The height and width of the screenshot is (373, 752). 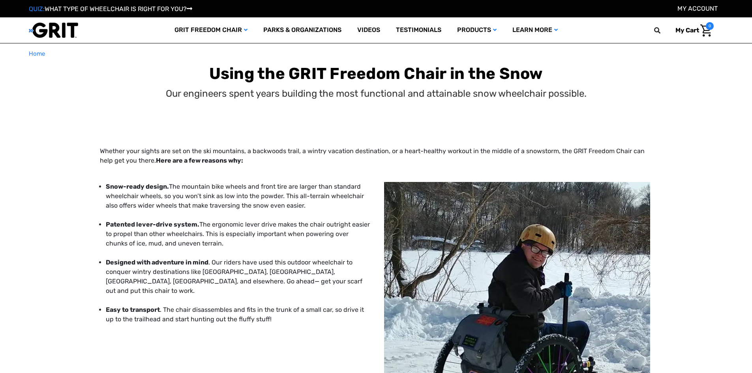 What do you see at coordinates (157, 262) in the screenshot?
I see `strong: Designed with adventure in mind` at bounding box center [157, 262].